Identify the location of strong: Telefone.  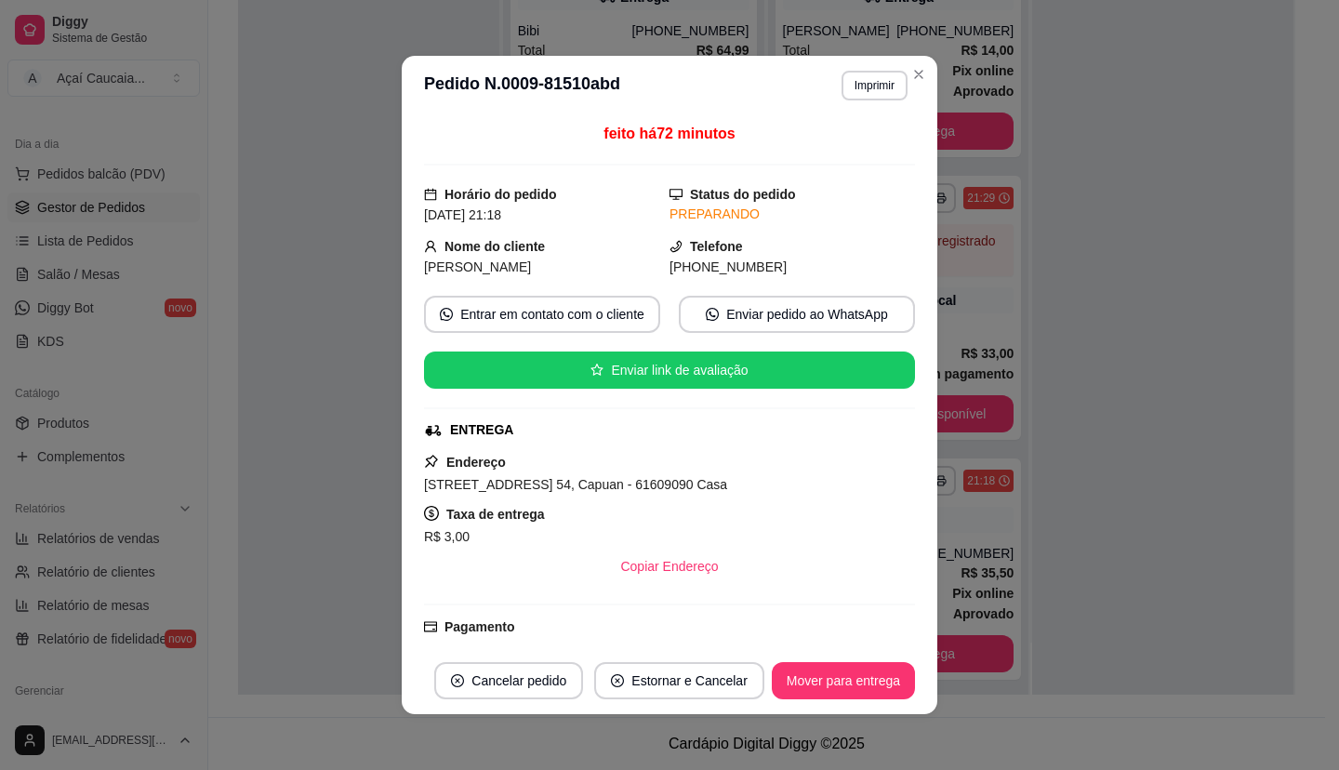
(716, 246).